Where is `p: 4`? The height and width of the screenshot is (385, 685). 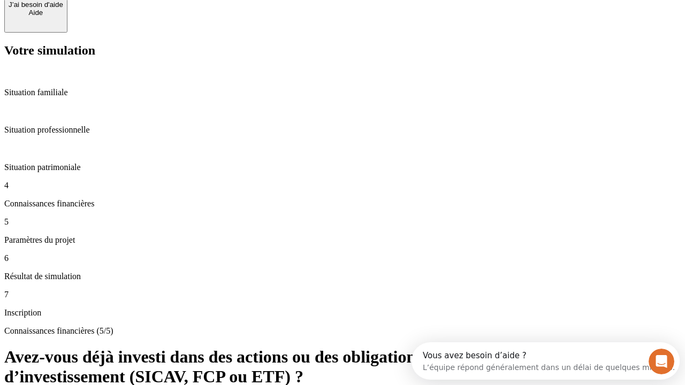 p: 4 is located at coordinates (343, 186).